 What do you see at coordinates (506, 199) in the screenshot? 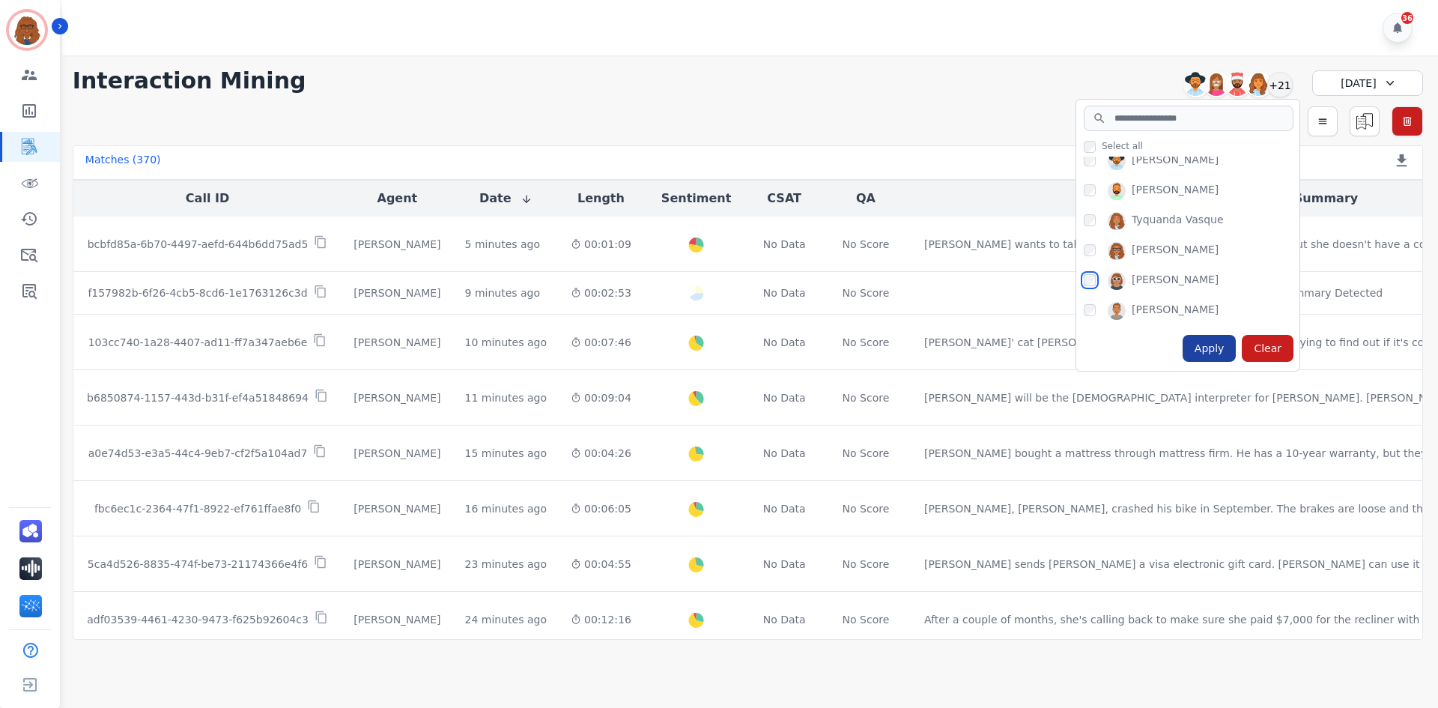
I see `button: Date` at bounding box center [506, 199].